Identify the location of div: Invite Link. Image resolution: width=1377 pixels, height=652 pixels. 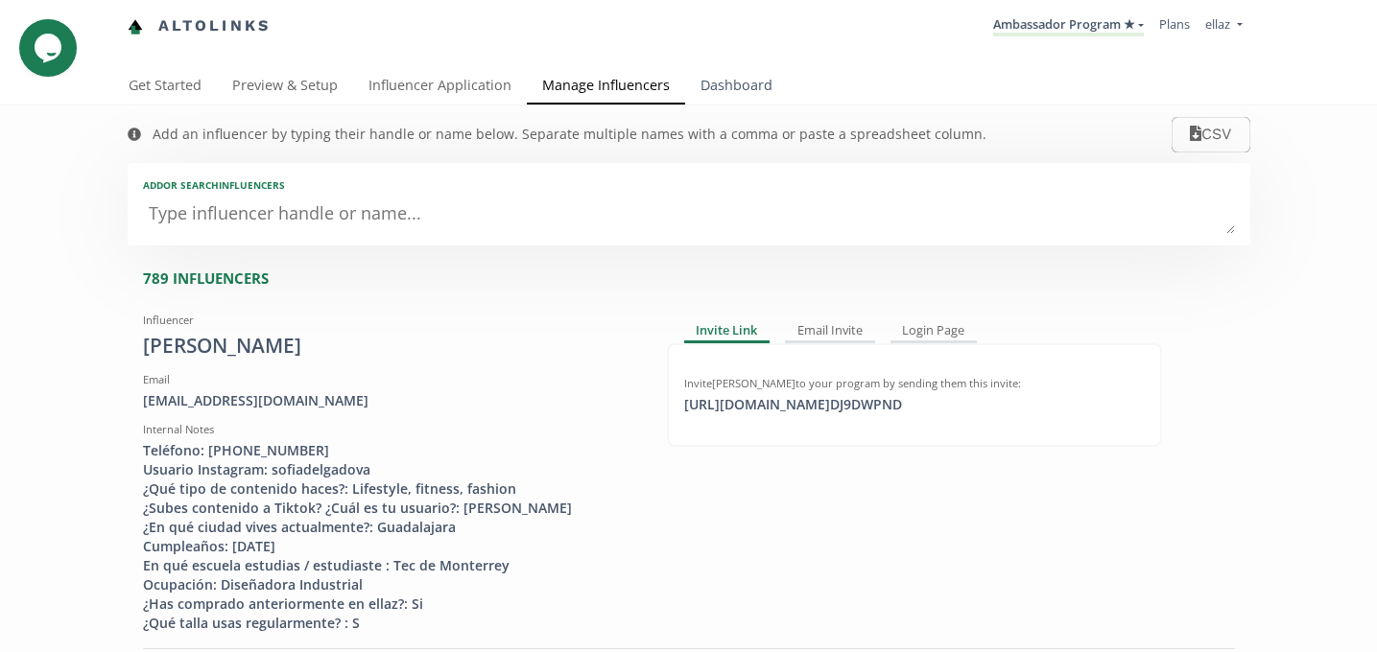
(727, 332).